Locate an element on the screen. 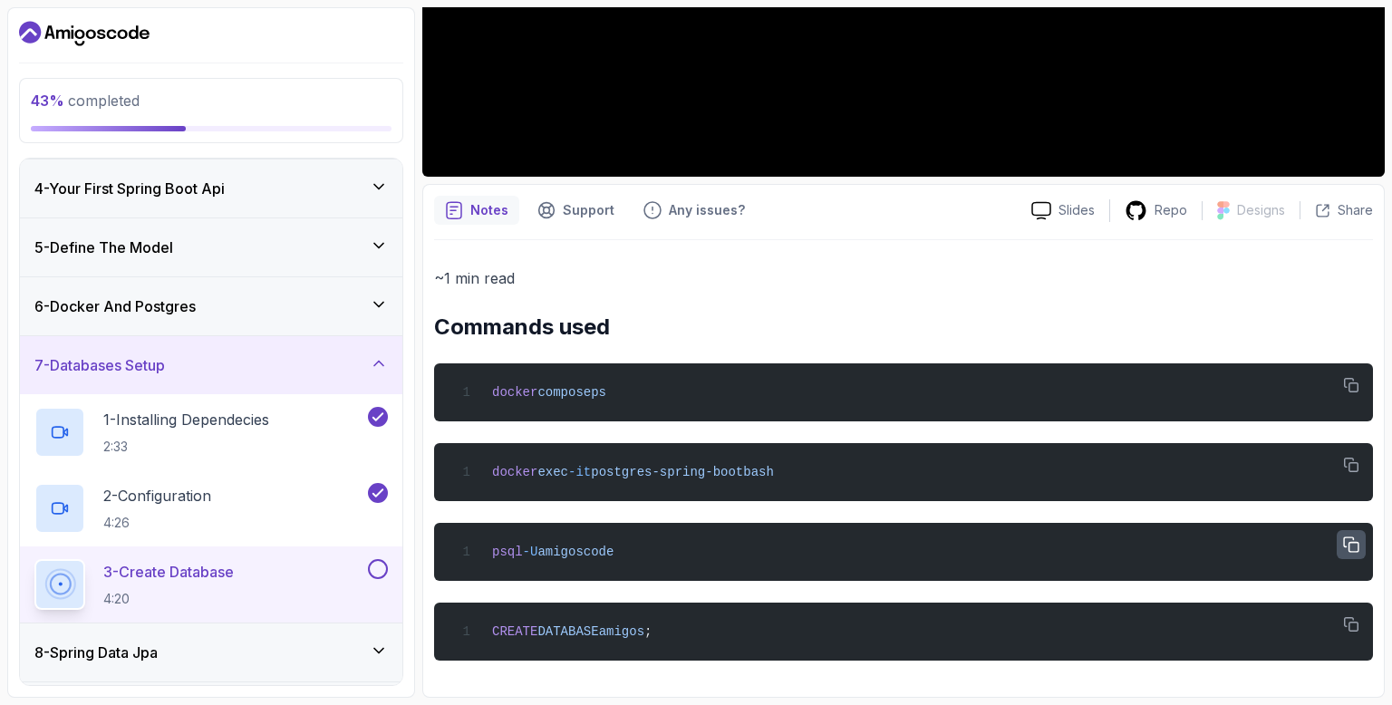  span: compose is located at coordinates (564, 392).